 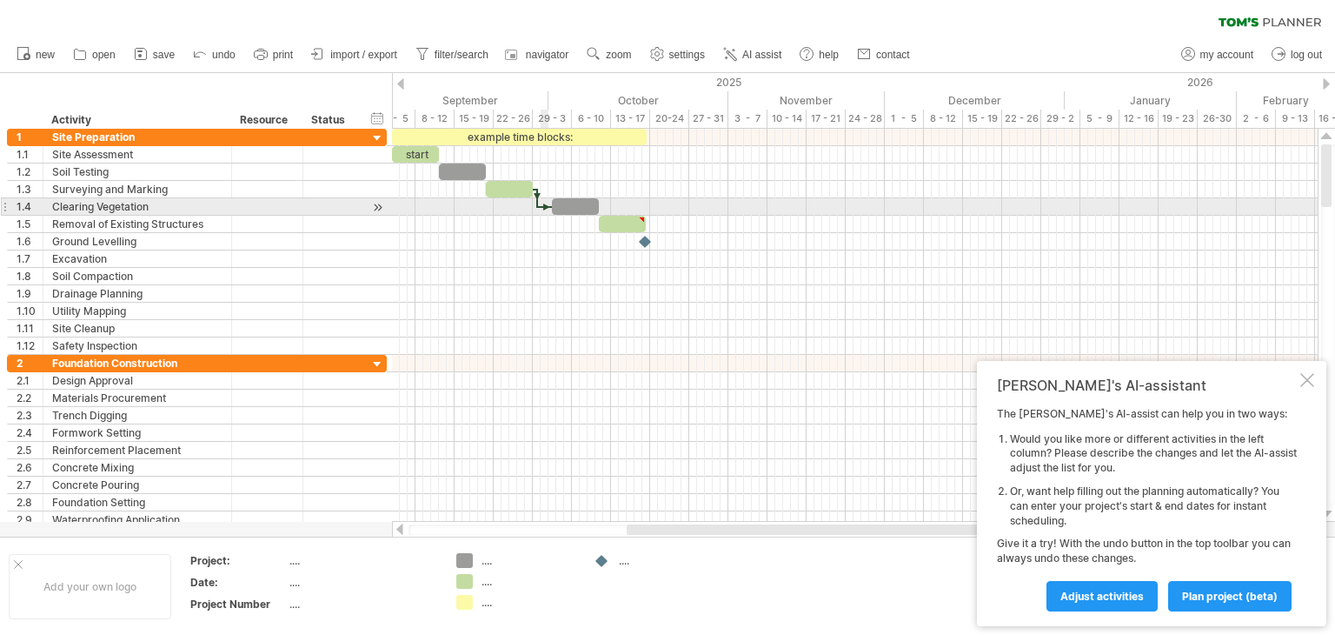 What do you see at coordinates (30, 293) in the screenshot?
I see `div: 1.9` at bounding box center [30, 293].